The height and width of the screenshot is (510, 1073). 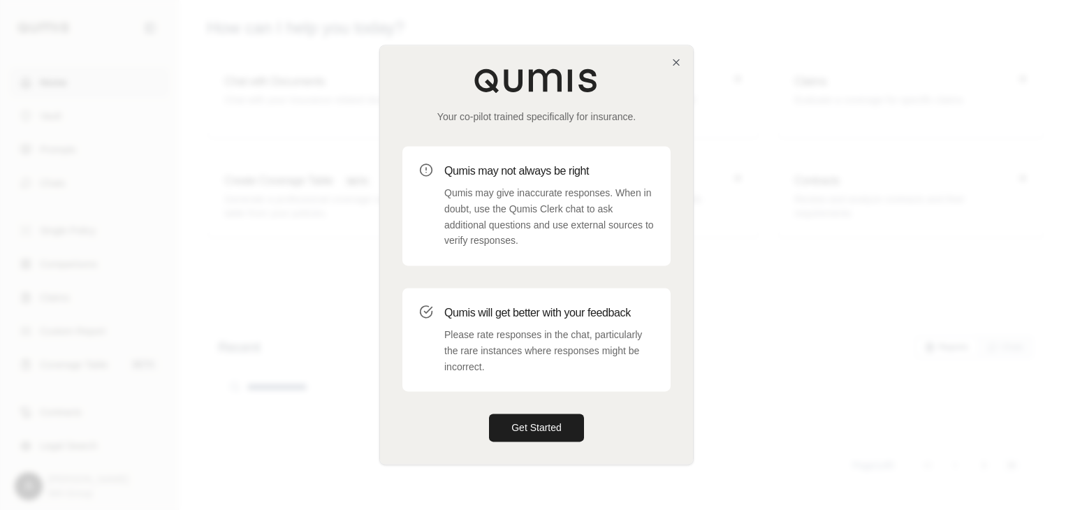 I want to click on button: Get Started, so click(x=536, y=428).